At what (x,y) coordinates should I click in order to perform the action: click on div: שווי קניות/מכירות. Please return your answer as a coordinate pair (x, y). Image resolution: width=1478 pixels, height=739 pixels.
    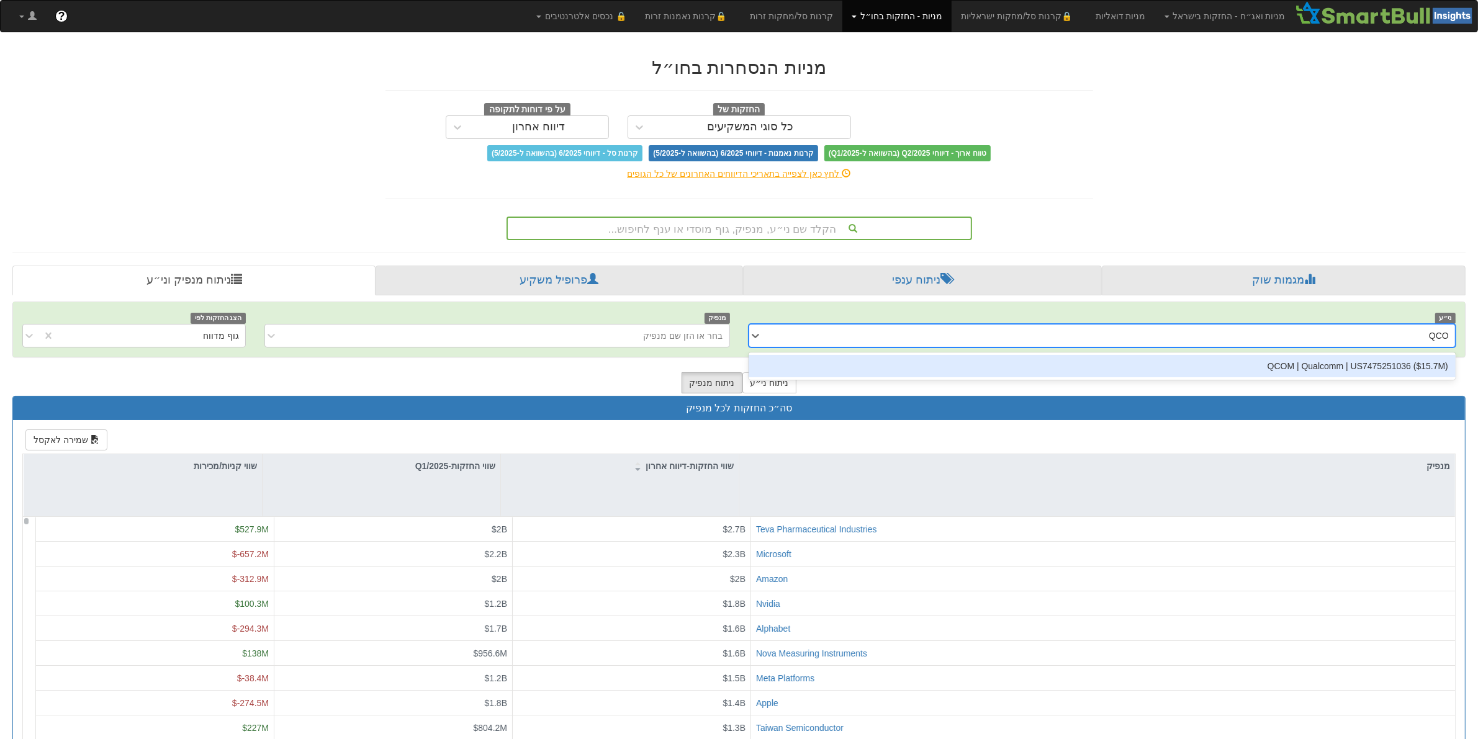
    Looking at the image, I should click on (143, 466).